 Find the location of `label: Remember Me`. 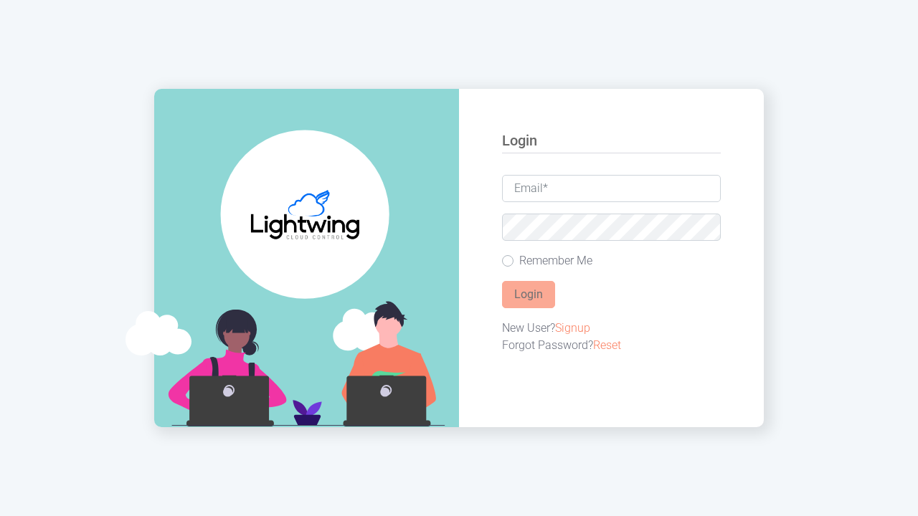

label: Remember Me is located at coordinates (556, 261).